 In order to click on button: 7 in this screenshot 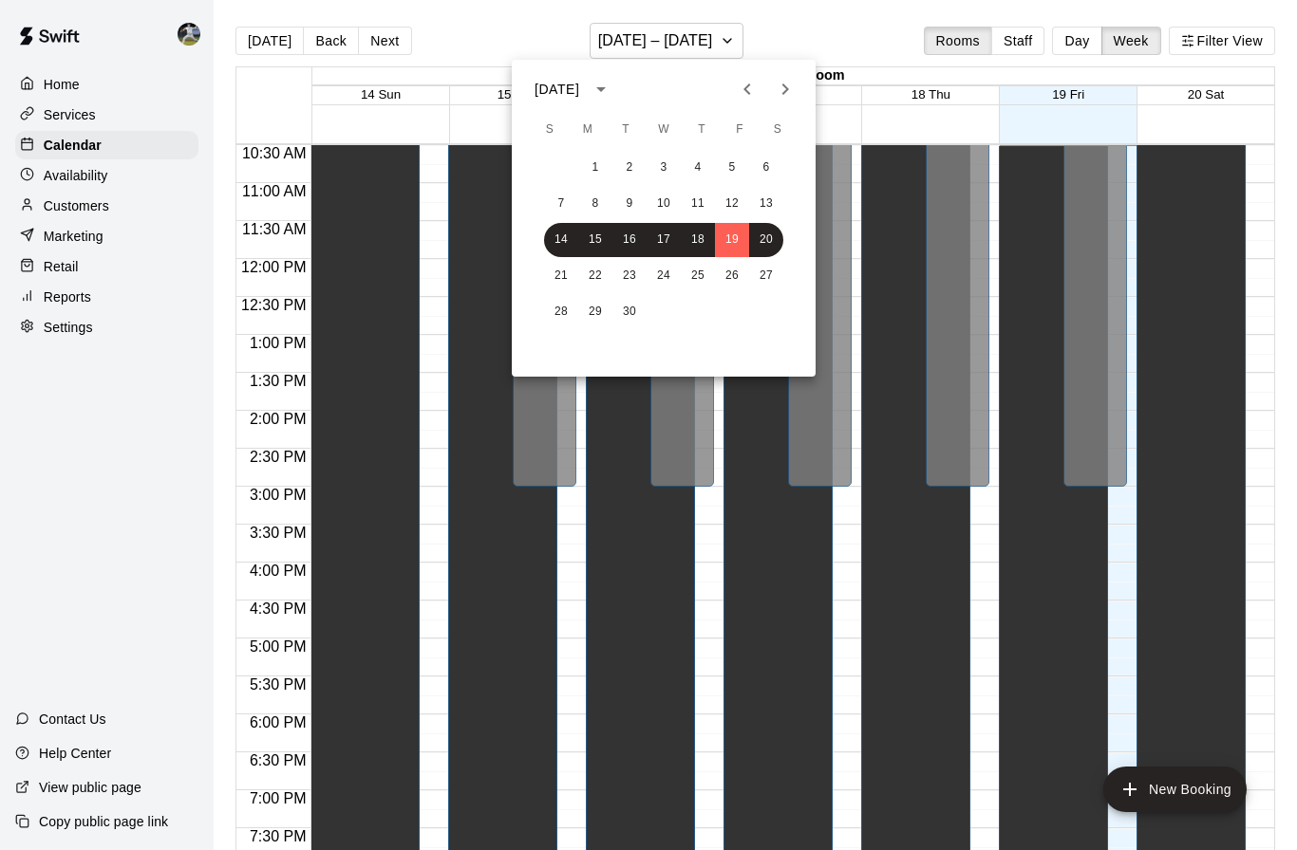, I will do `click(561, 204)`.